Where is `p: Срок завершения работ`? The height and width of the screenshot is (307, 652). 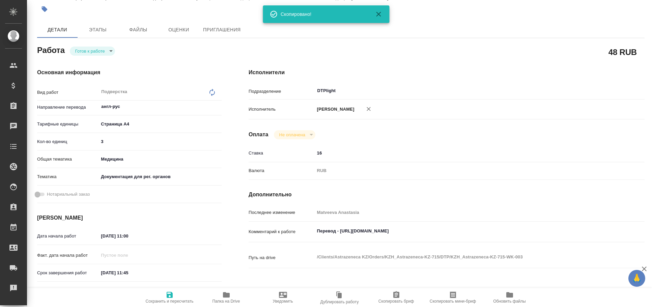 p: Срок завершения работ is located at coordinates (68, 273).